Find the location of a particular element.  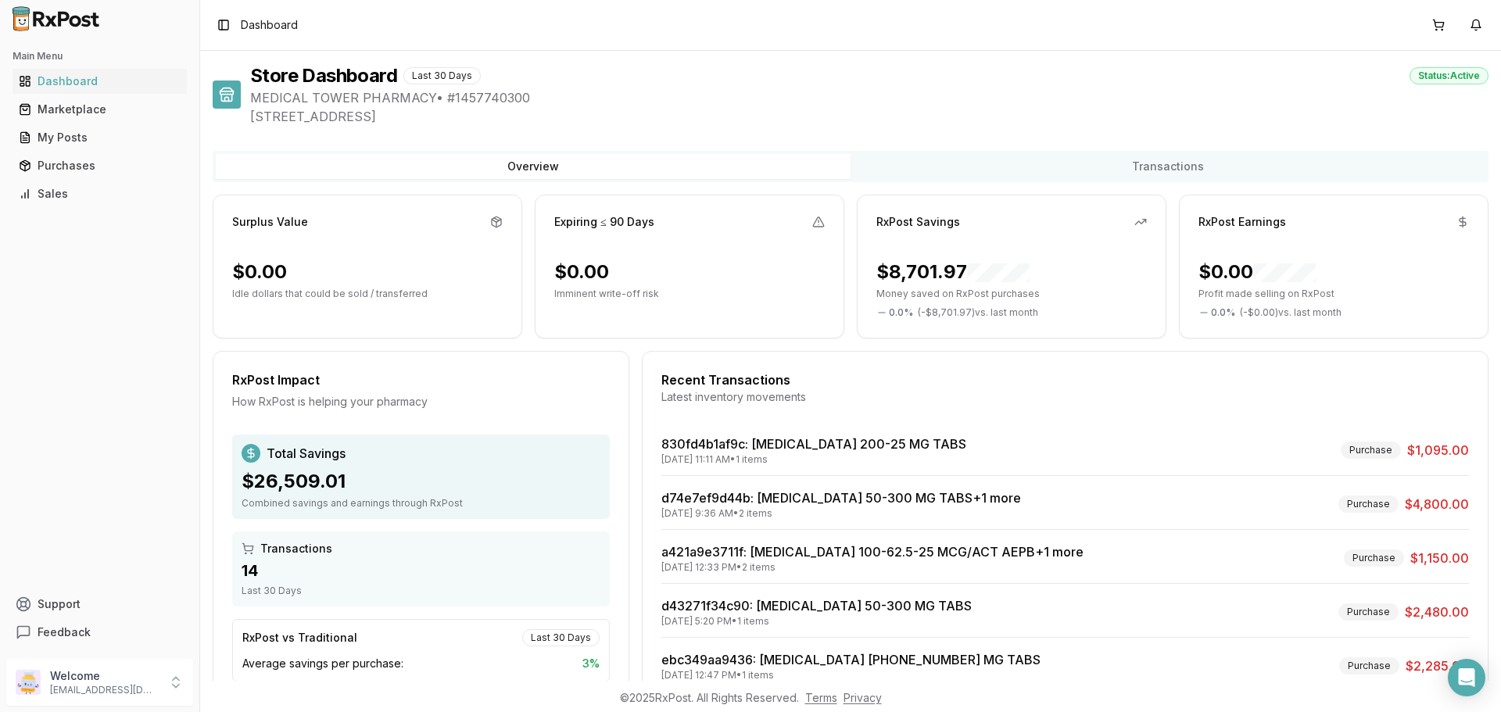

span: $2,480.00 is located at coordinates (1437, 612).